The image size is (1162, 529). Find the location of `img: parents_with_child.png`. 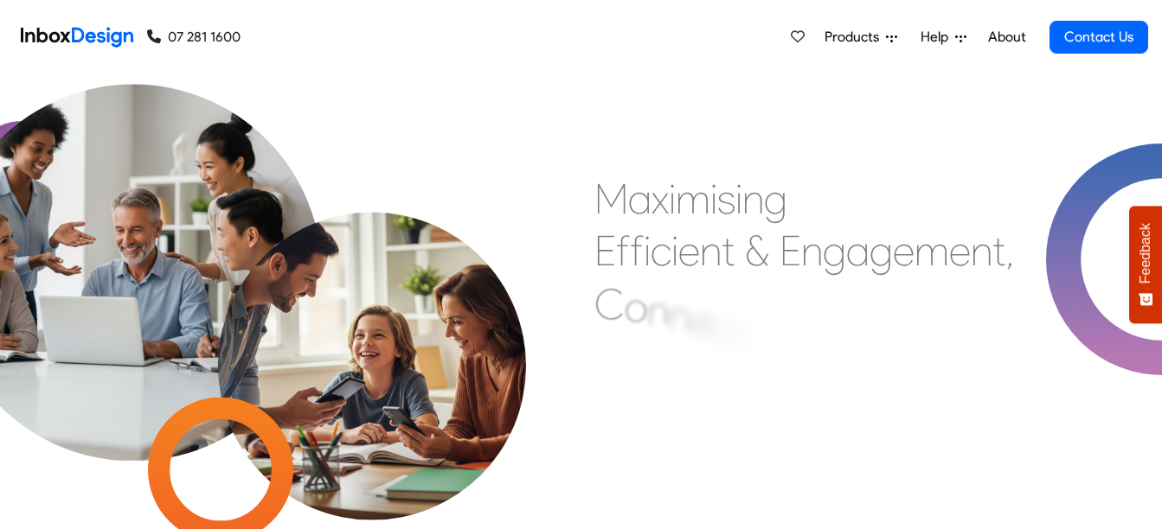

img: parents_with_child.png is located at coordinates (371, 328).